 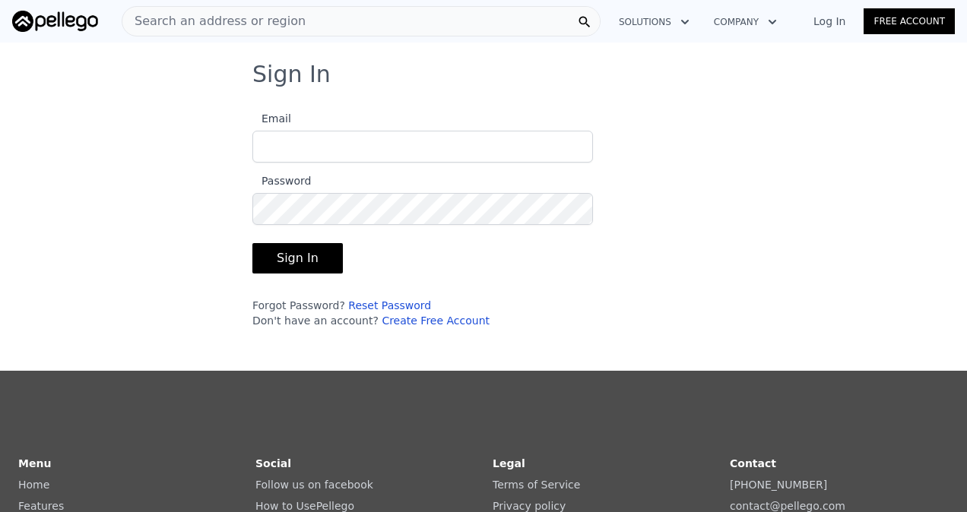 What do you see at coordinates (484, 75) in the screenshot?
I see `h3: Sign In` at bounding box center [484, 75].